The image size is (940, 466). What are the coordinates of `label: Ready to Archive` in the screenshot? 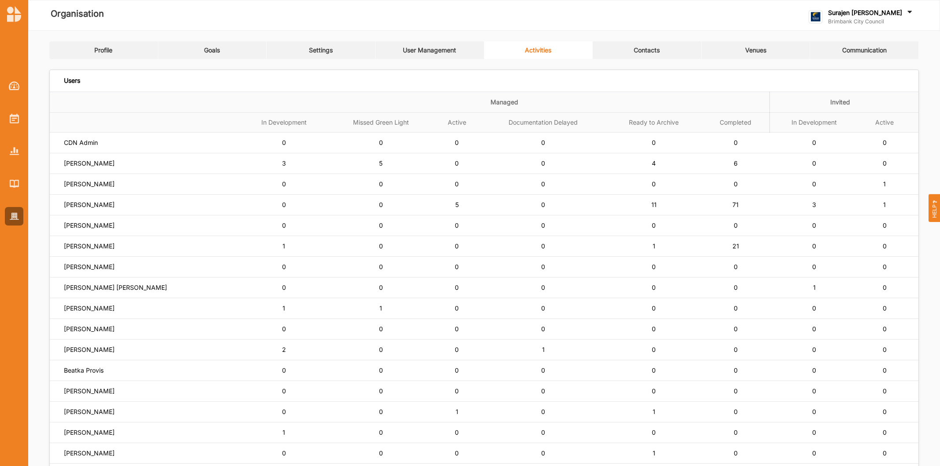 It's located at (654, 123).